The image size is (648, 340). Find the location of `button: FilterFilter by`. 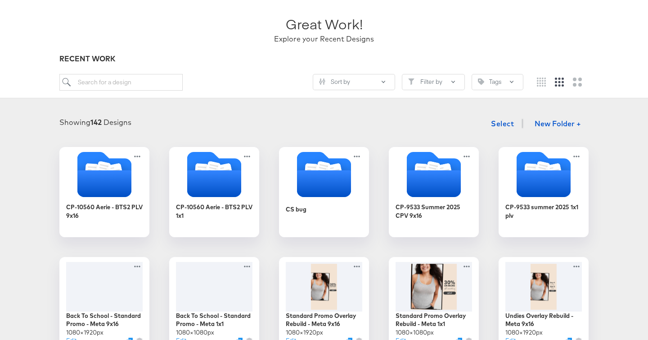

button: FilterFilter by is located at coordinates (434, 82).